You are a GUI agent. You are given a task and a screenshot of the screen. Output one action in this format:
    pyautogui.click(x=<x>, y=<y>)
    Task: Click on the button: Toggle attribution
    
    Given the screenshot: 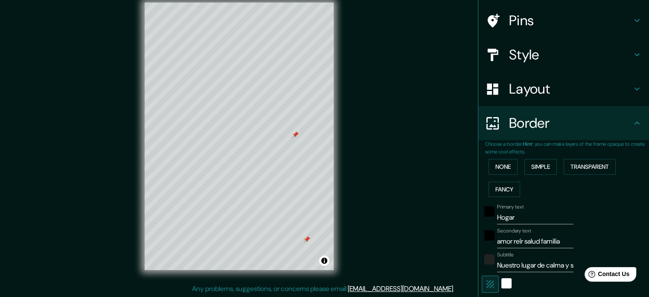 What is the action you would take?
    pyautogui.click(x=324, y=260)
    